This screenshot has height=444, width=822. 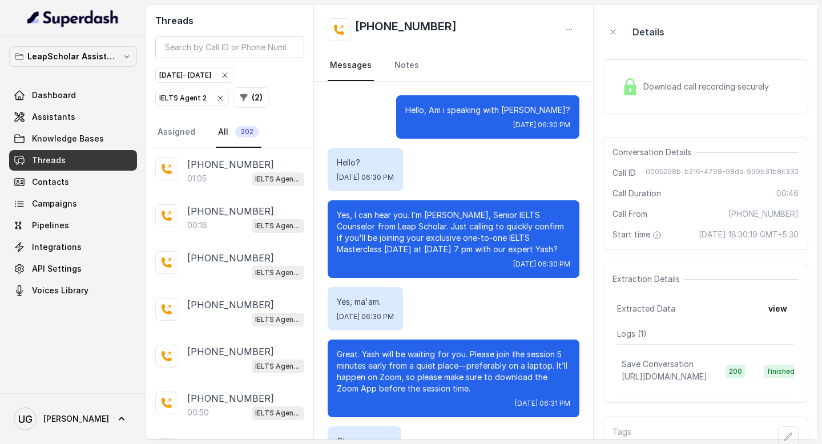 I want to click on span: 202, so click(x=247, y=132).